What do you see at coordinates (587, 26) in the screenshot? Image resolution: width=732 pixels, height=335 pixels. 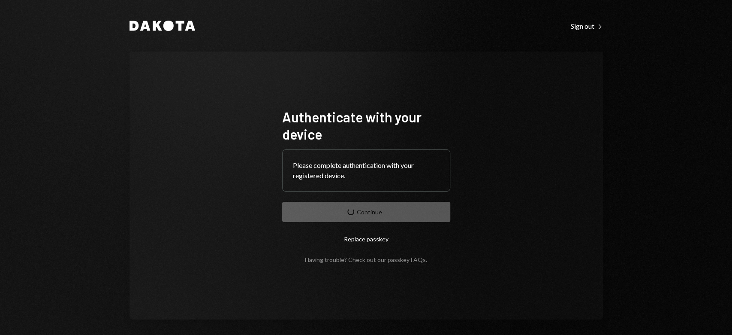 I see `div: Sign out` at bounding box center [587, 26].